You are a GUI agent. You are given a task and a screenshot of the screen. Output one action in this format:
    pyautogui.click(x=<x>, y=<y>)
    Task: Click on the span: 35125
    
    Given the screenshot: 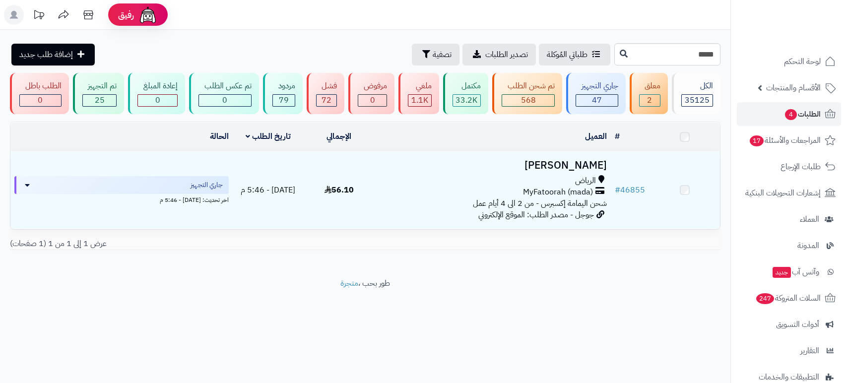 What is the action you would take?
    pyautogui.click(x=697, y=100)
    